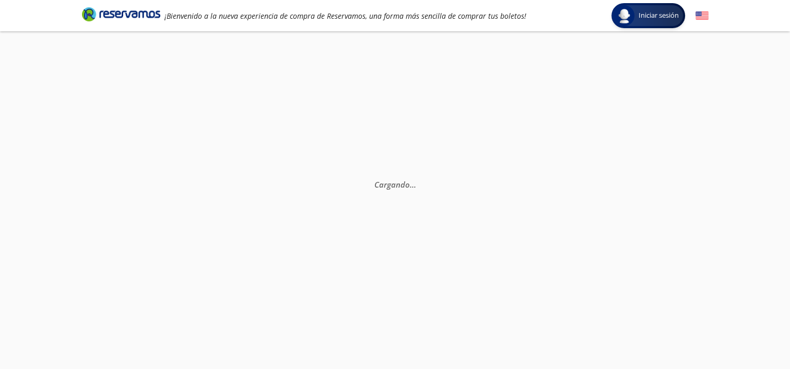 The image size is (790, 369). Describe the element at coordinates (121, 14) in the screenshot. I see `i: Brand Logo` at that location.